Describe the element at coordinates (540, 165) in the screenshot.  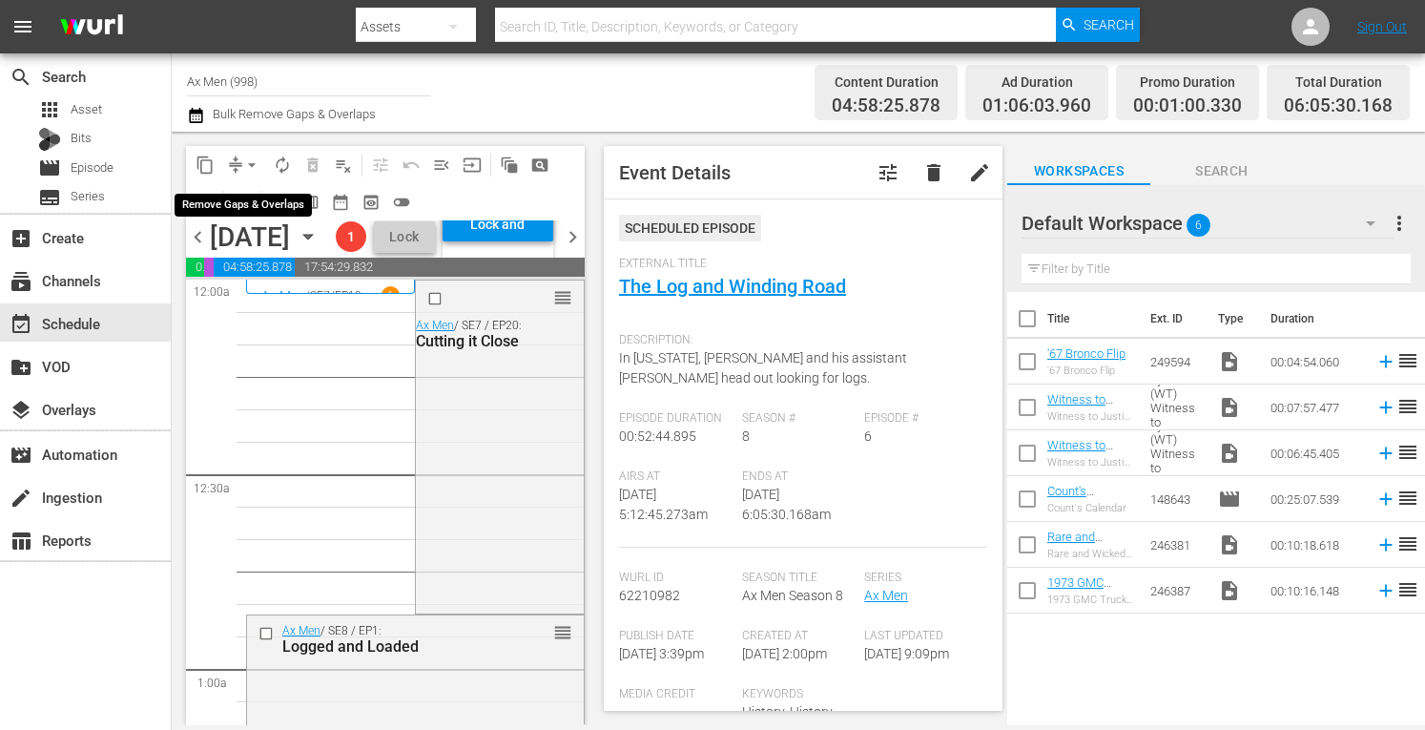
I see `span: Create Search Block` at that location.